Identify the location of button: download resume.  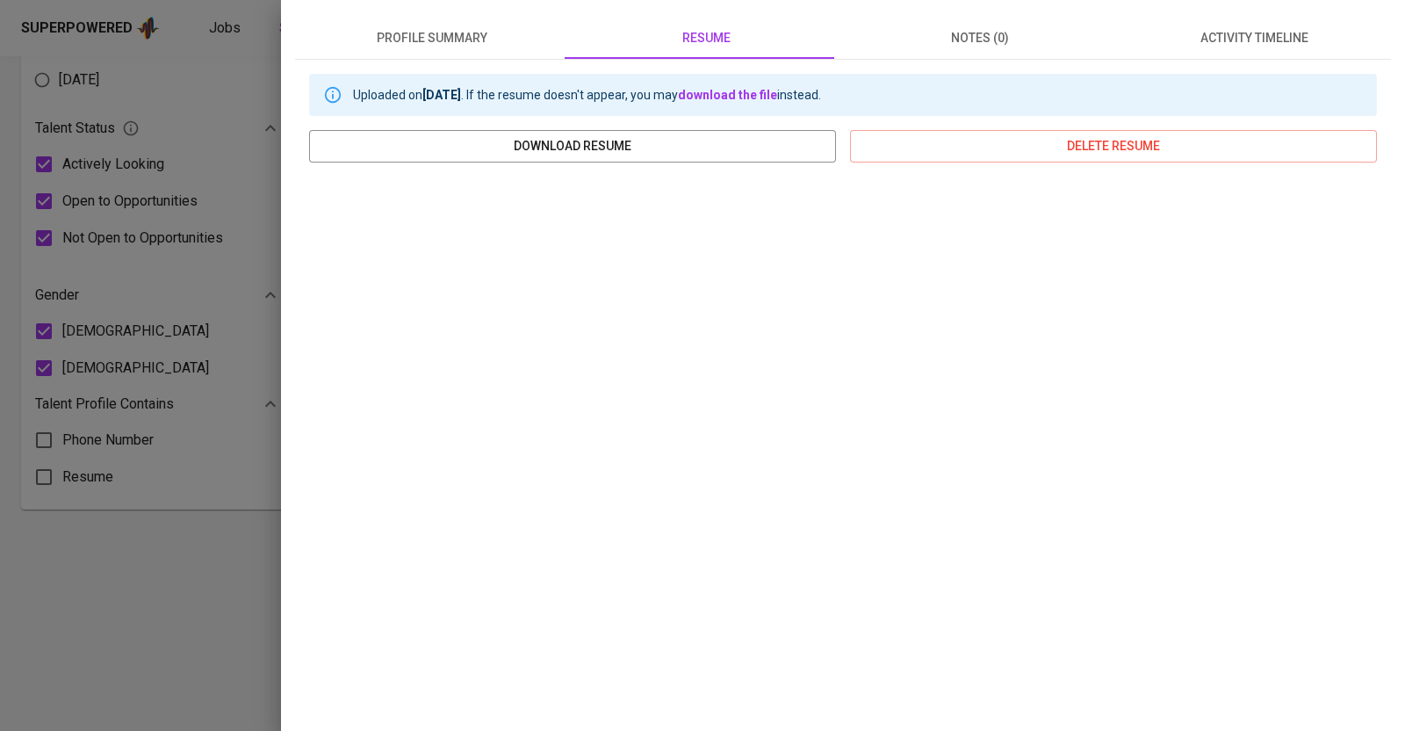
(572, 146).